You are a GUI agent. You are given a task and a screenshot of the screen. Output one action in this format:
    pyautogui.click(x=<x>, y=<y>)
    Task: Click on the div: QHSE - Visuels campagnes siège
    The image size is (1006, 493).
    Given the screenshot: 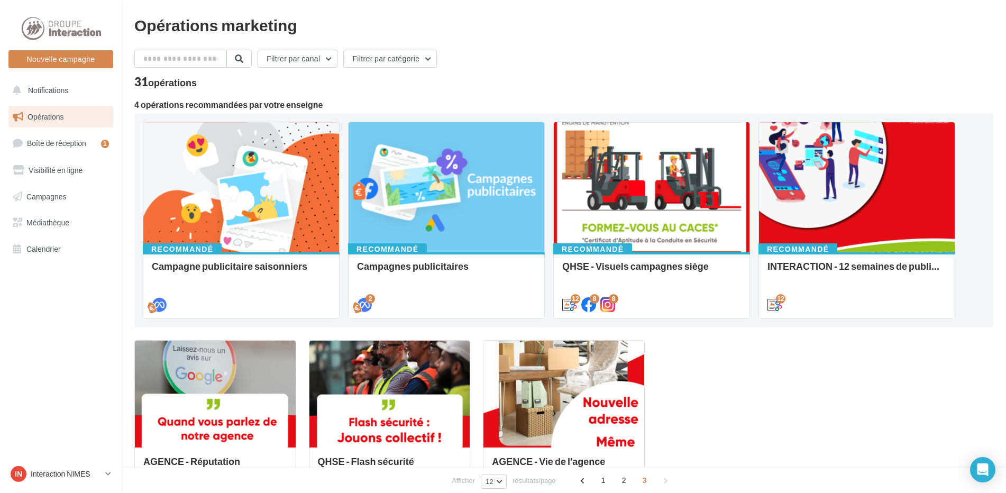 What is the action you would take?
    pyautogui.click(x=652, y=271)
    